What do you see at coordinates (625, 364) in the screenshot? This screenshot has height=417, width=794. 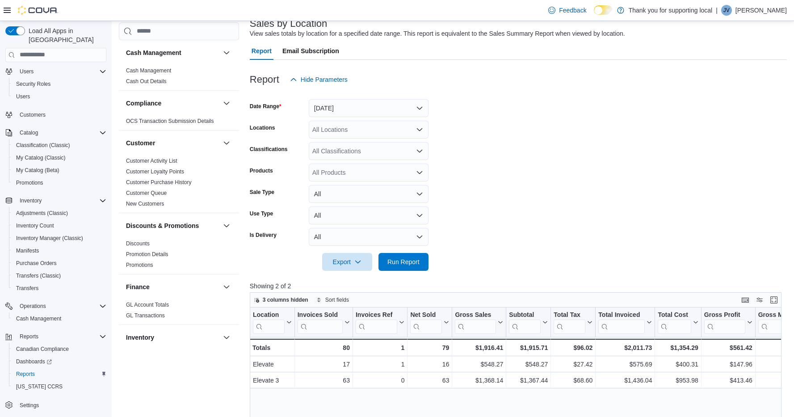 I see `div: $575.69` at bounding box center [625, 364].